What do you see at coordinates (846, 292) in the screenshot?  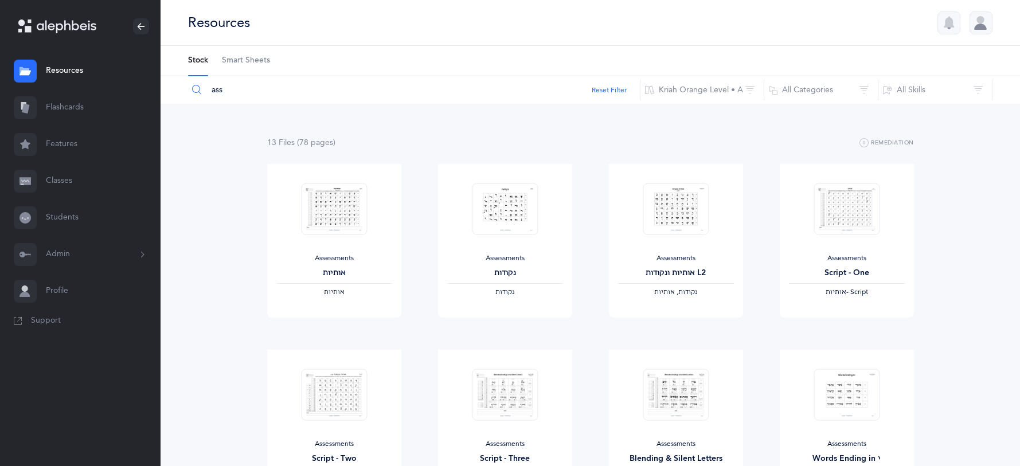 I see `div: - Script` at bounding box center [846, 292].